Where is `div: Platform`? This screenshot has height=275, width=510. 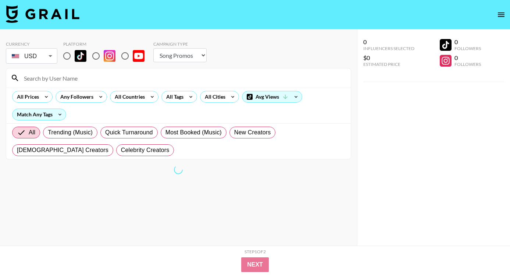 div: Platform is located at coordinates (107, 44).